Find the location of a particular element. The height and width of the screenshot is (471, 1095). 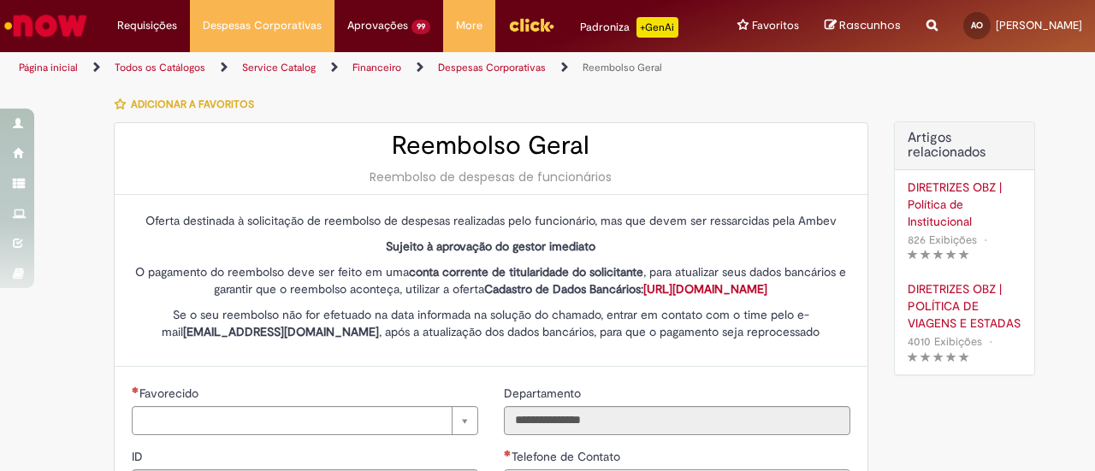

a: Página inicial is located at coordinates (48, 68).